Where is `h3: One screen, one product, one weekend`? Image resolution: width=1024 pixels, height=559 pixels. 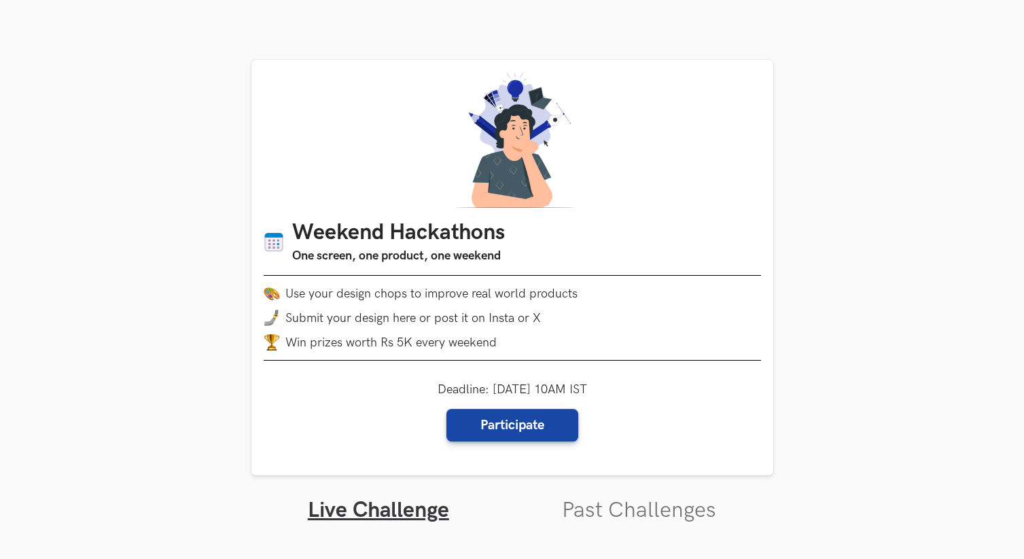
h3: One screen, one product, one weekend is located at coordinates (398, 256).